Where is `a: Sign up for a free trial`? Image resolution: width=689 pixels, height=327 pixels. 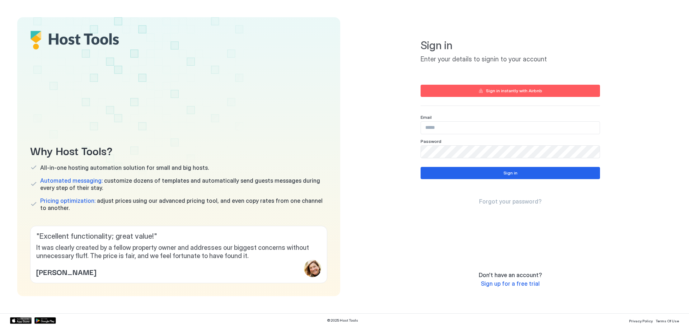 a: Sign up for a free trial is located at coordinates (510, 283).